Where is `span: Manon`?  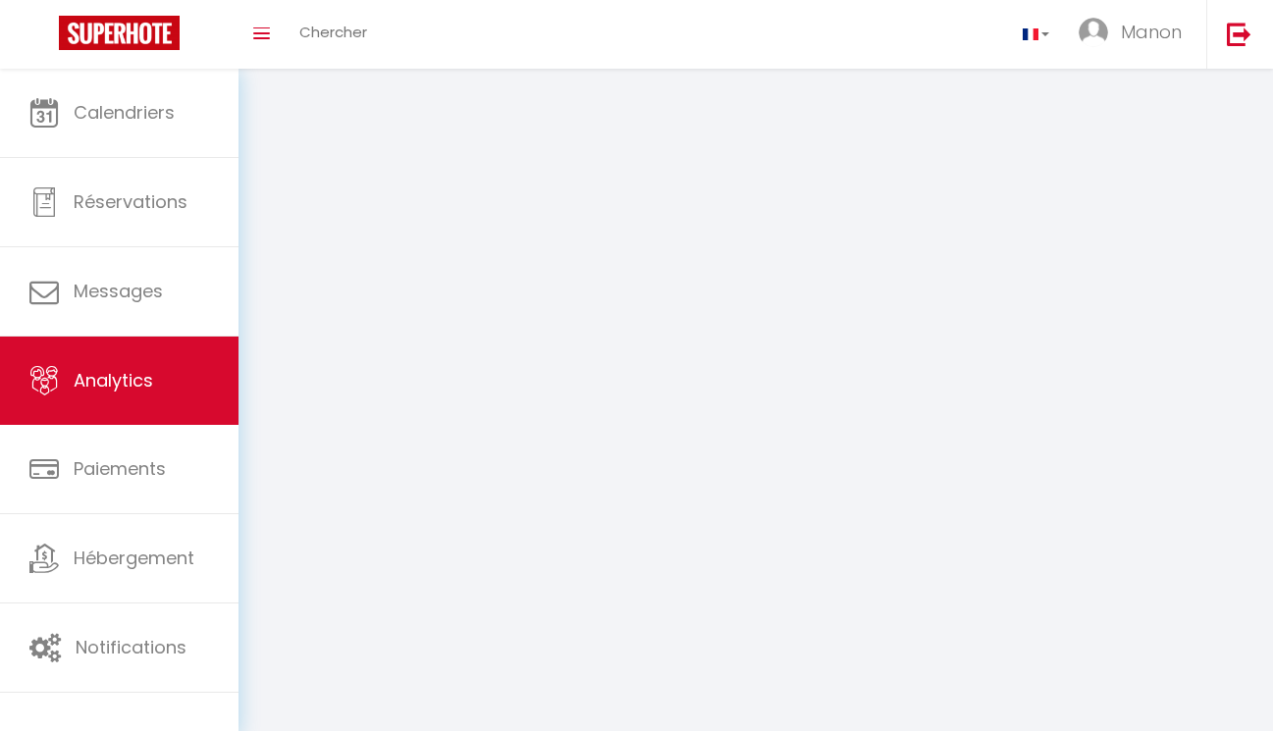
span: Manon is located at coordinates (1151, 31).